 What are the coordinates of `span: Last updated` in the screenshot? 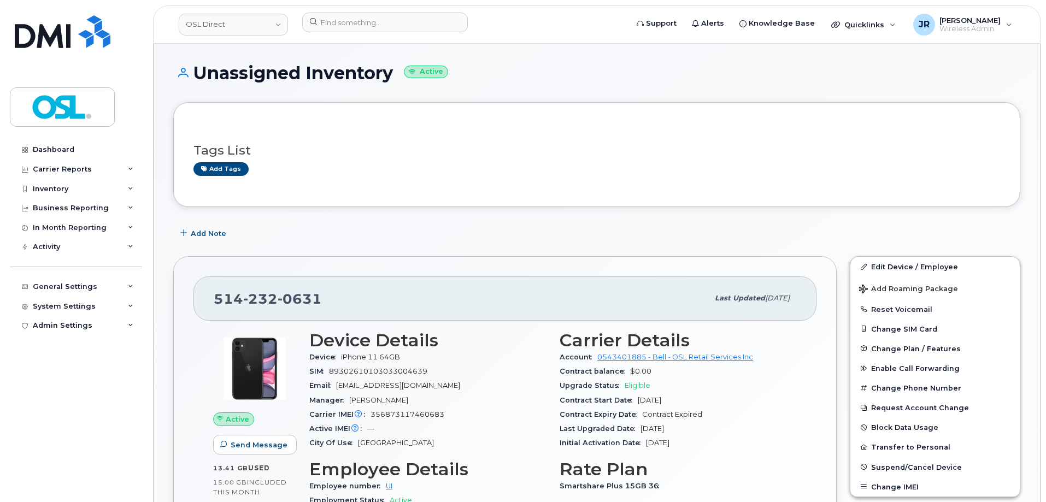 It's located at (740, 298).